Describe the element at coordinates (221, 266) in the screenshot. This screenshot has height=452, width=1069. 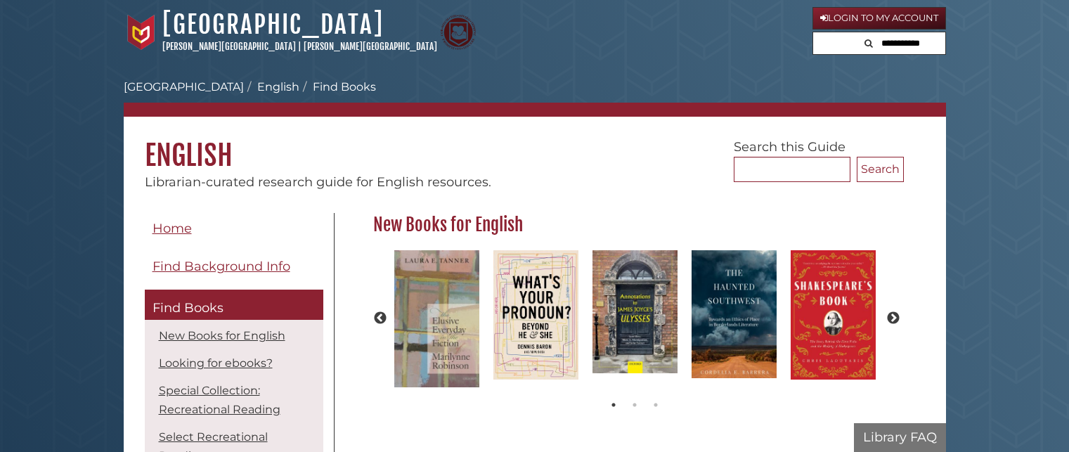
I see `span: Find Background Info` at that location.